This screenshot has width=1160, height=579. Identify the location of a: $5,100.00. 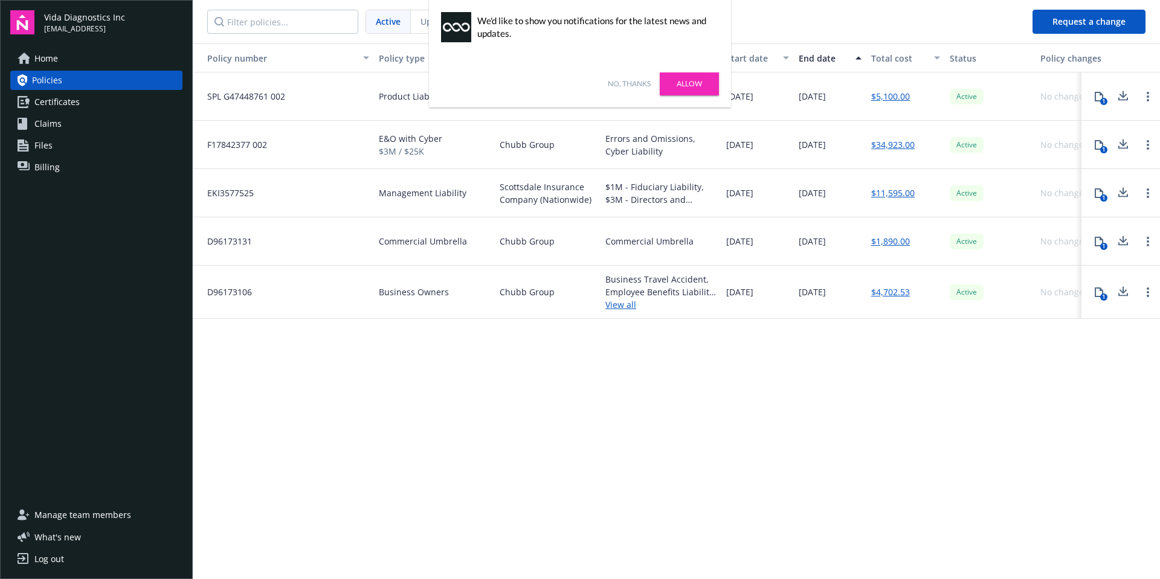
(891, 96).